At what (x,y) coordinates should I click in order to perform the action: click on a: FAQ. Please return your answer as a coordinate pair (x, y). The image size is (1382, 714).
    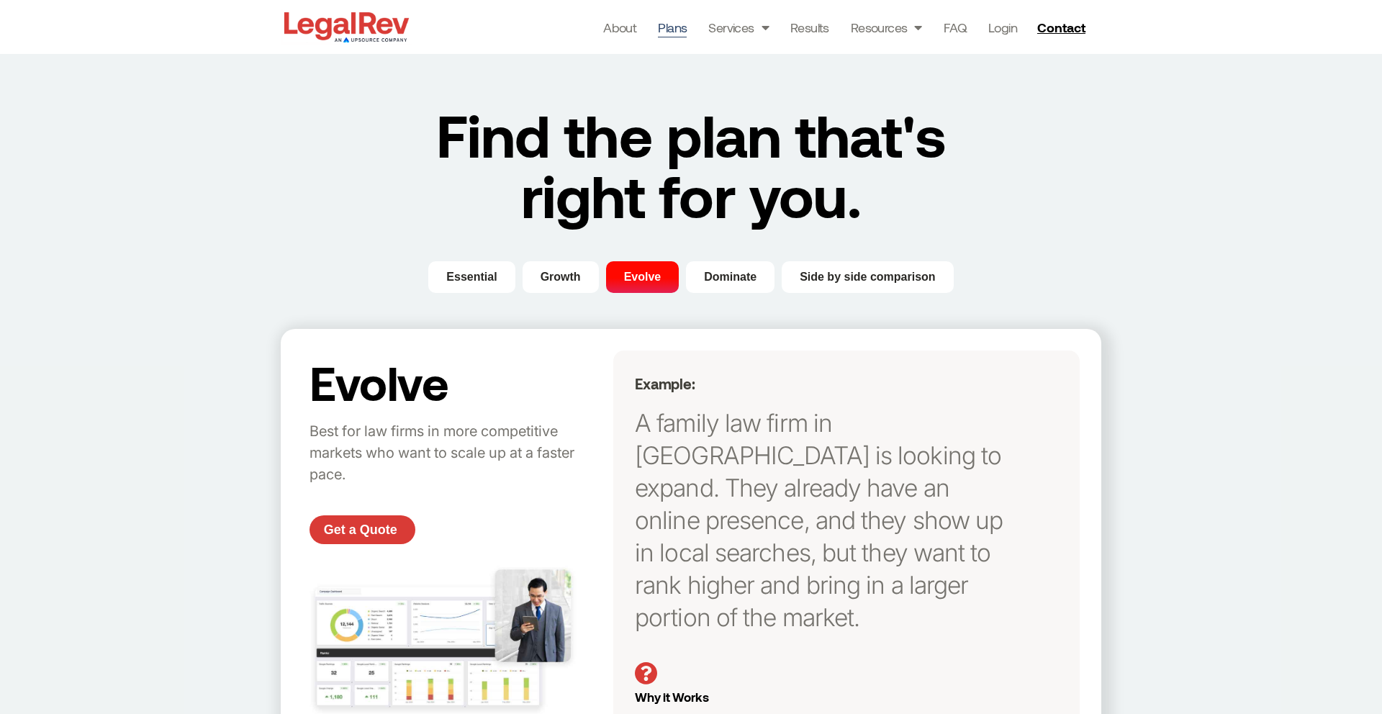
    Looking at the image, I should click on (955, 27).